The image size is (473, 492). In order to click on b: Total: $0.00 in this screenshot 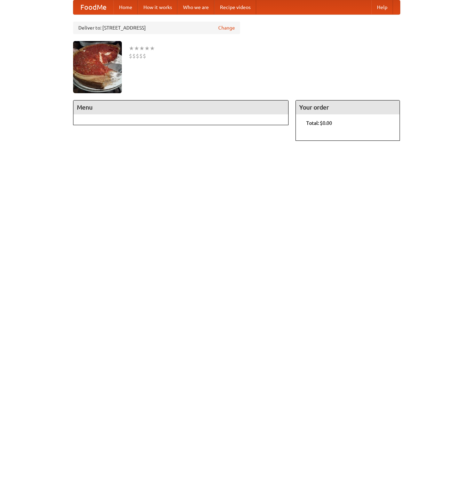, I will do `click(319, 123)`.